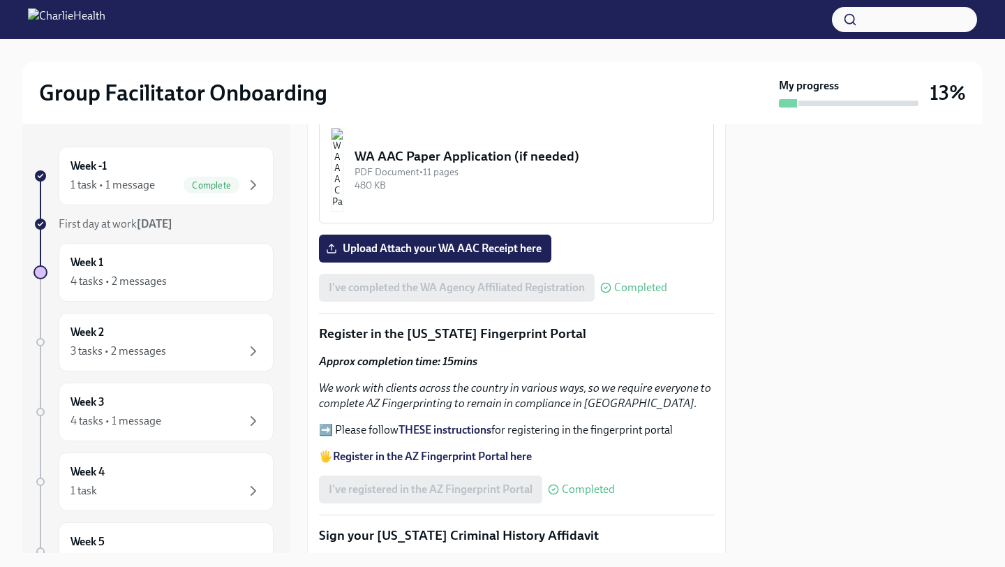 This screenshot has height=567, width=1005. I want to click on div: 1 task, so click(84, 491).